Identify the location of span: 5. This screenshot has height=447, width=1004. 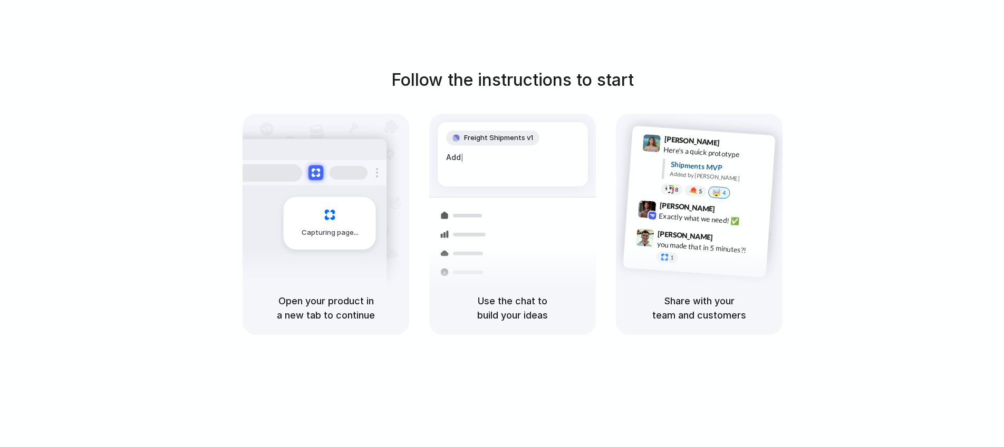
(700, 191).